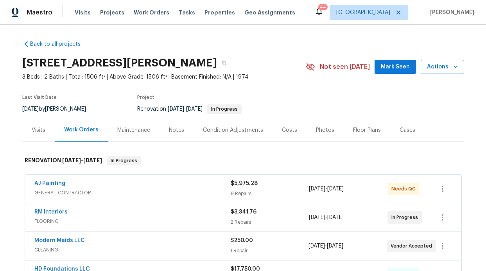  What do you see at coordinates (412, 246) in the screenshot?
I see `span: Vendor Accepted` at bounding box center [412, 246].